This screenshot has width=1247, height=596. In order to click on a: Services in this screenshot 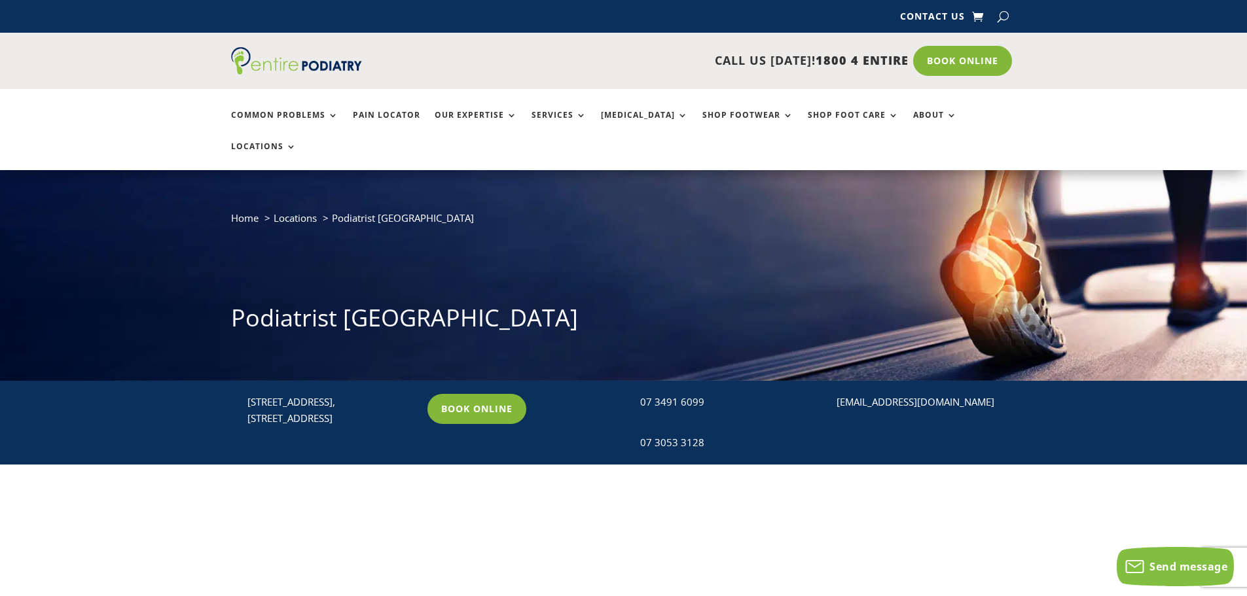, I will do `click(559, 124)`.